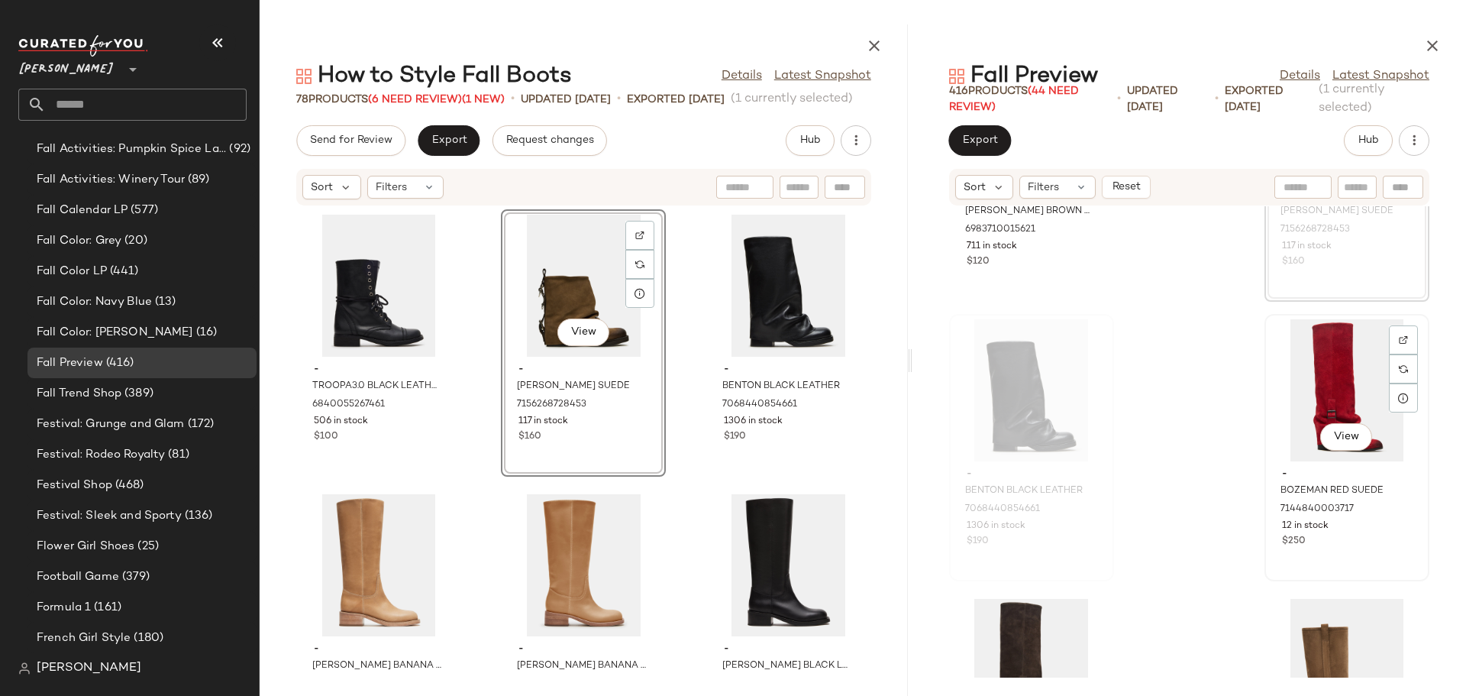 Image resolution: width=1466 pixels, height=696 pixels. What do you see at coordinates (123, 271) in the screenshot?
I see `span: (441)` at bounding box center [123, 271].